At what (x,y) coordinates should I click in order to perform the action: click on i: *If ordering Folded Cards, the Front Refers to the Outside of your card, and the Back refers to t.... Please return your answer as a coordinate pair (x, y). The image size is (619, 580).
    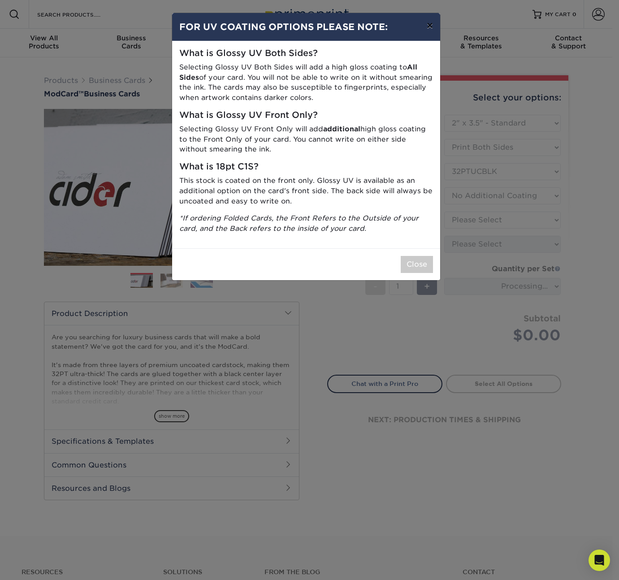
    Looking at the image, I should click on (299, 223).